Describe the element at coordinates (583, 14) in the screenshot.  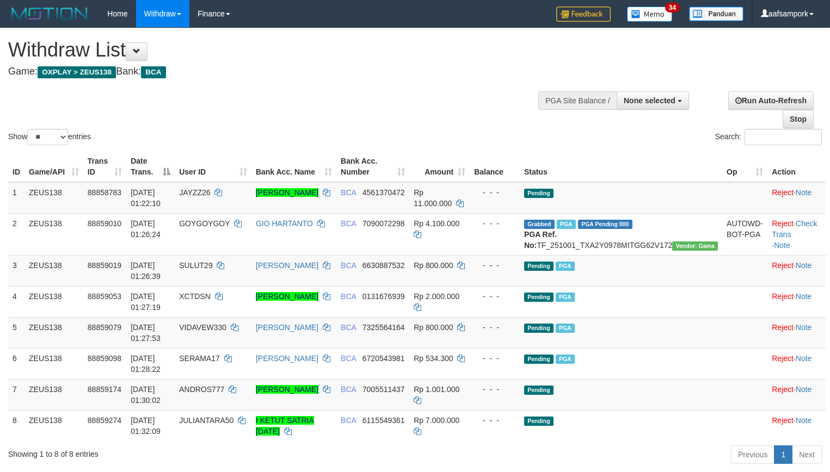
I see `img: Feedback.jpg` at that location.